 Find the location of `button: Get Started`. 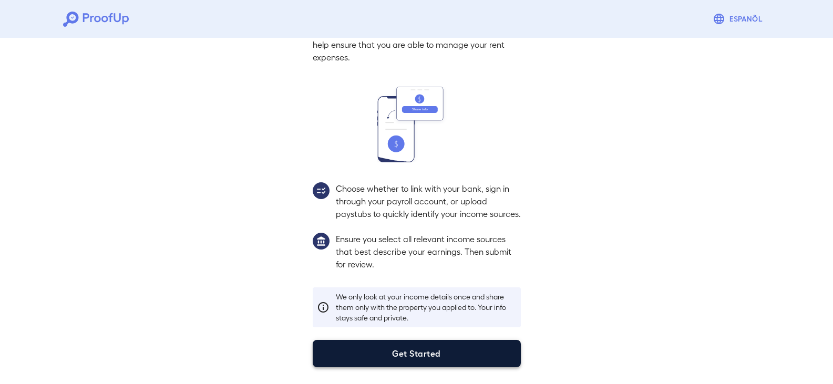

button: Get Started is located at coordinates (417, 354).